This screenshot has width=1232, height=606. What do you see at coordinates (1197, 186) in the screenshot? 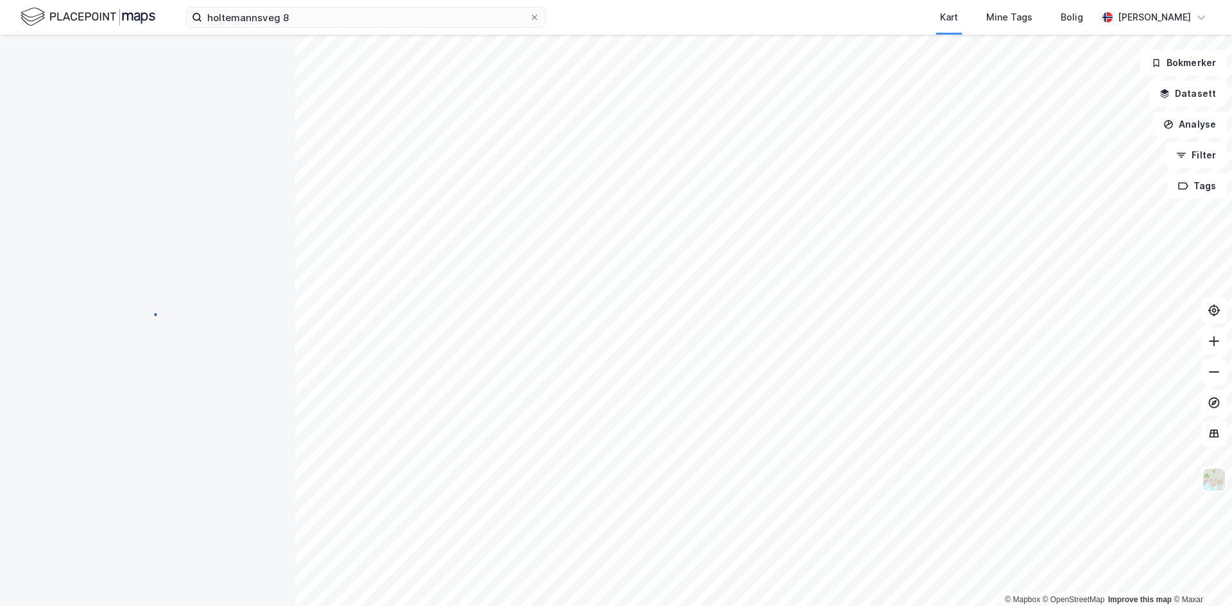
I see `button: Tags` at bounding box center [1197, 186].